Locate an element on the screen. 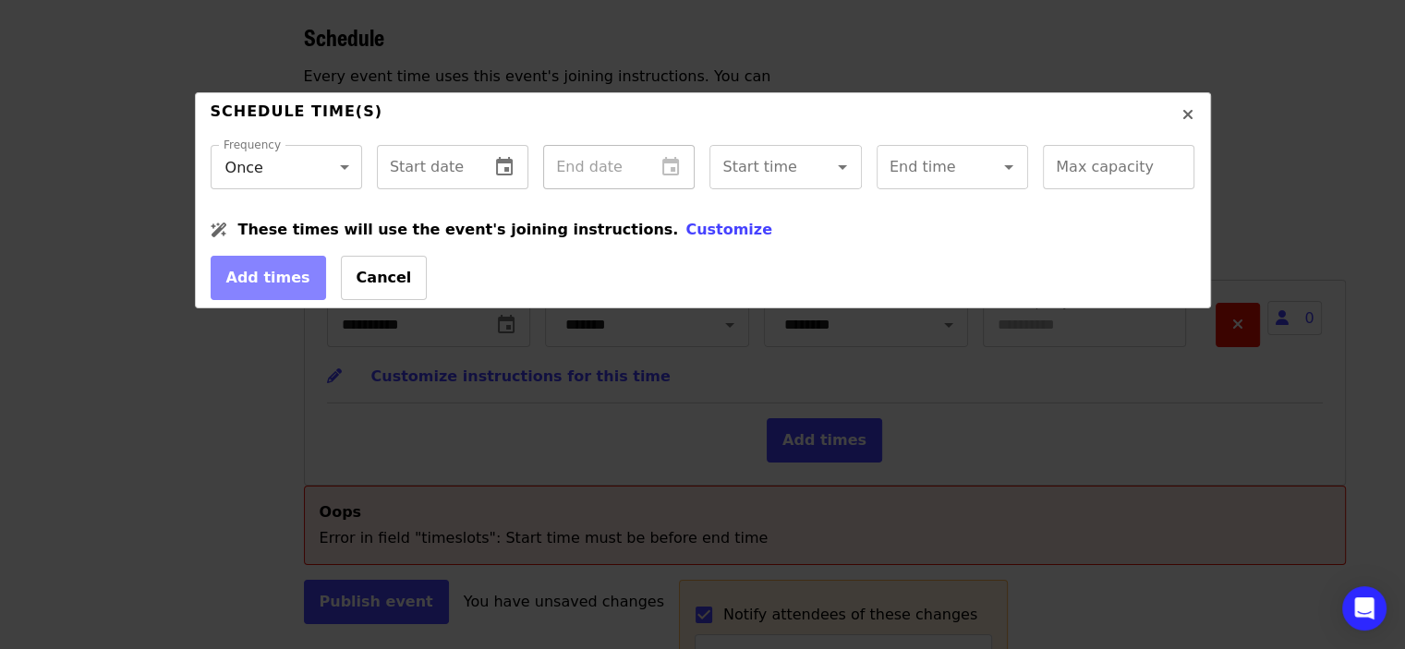 The height and width of the screenshot is (649, 1405). i: times icon is located at coordinates (1188, 115).